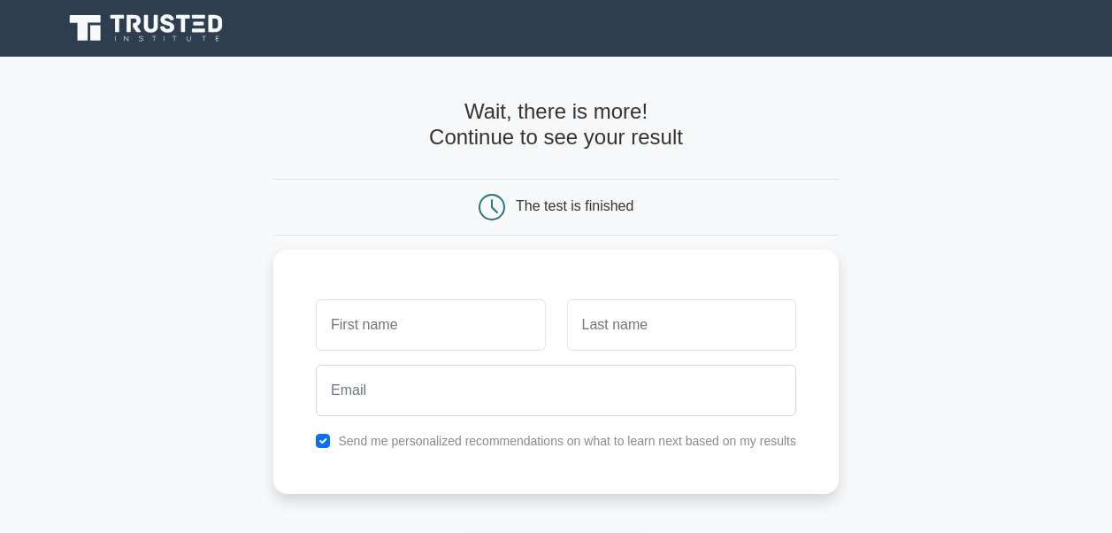 The width and height of the screenshot is (1112, 533). I want to click on input: First name, so click(430, 325).